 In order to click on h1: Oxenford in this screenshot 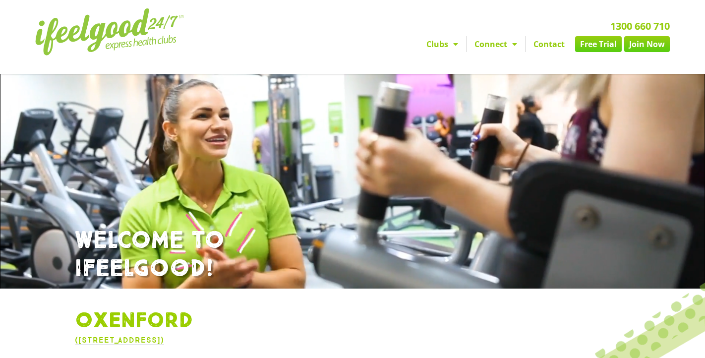, I will do `click(352, 321)`.